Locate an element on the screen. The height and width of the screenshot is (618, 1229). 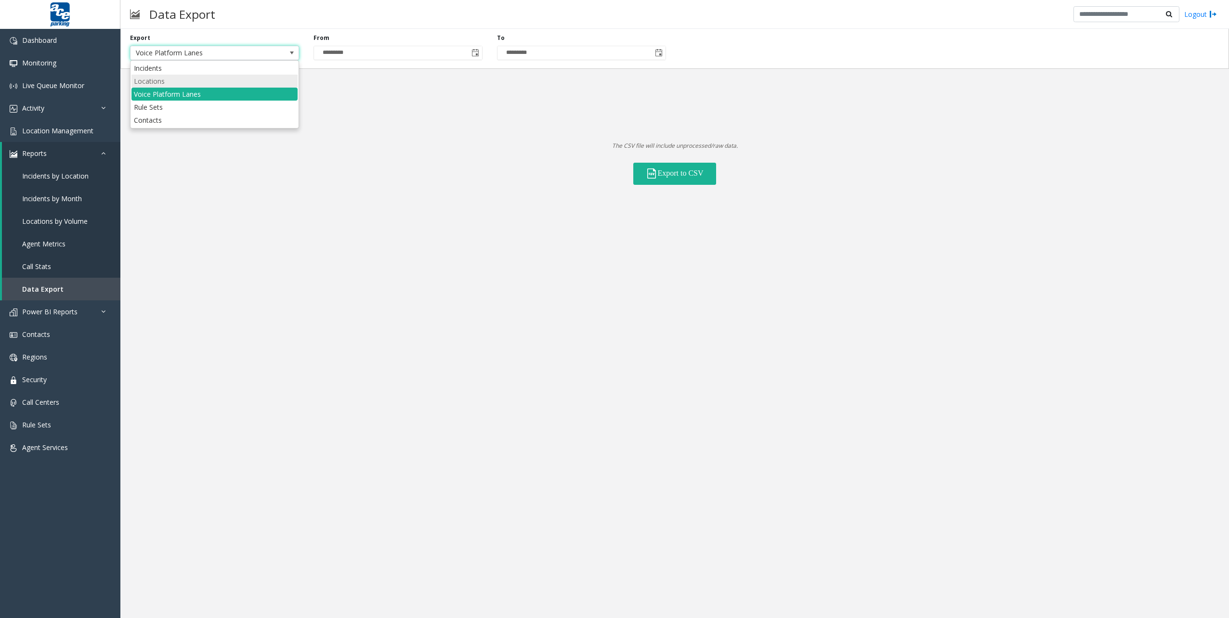
img: logout is located at coordinates (1213, 14).